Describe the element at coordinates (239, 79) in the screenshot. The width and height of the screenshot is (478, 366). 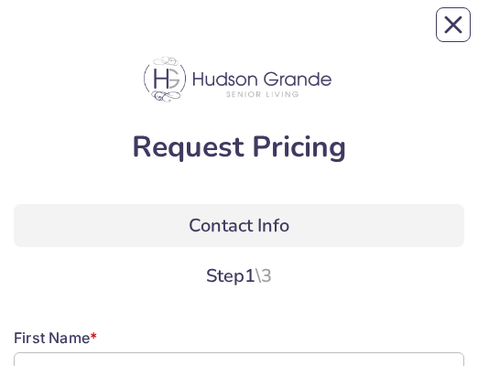
I see `img: 5cc5a30b-9d73-4dbc-bb24-3ec7743cd4d3.png` at that location.